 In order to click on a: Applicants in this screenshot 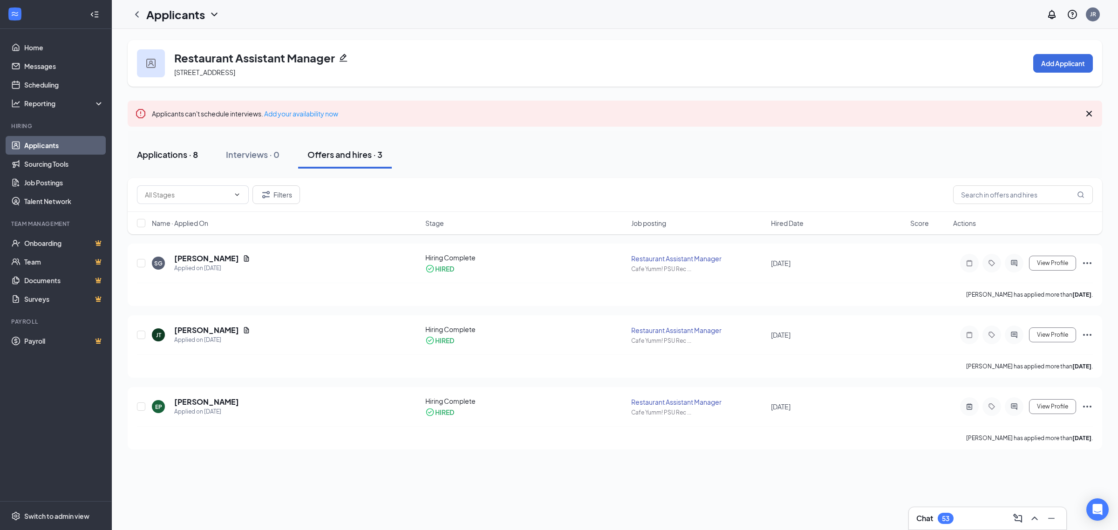, I will do `click(64, 145)`.